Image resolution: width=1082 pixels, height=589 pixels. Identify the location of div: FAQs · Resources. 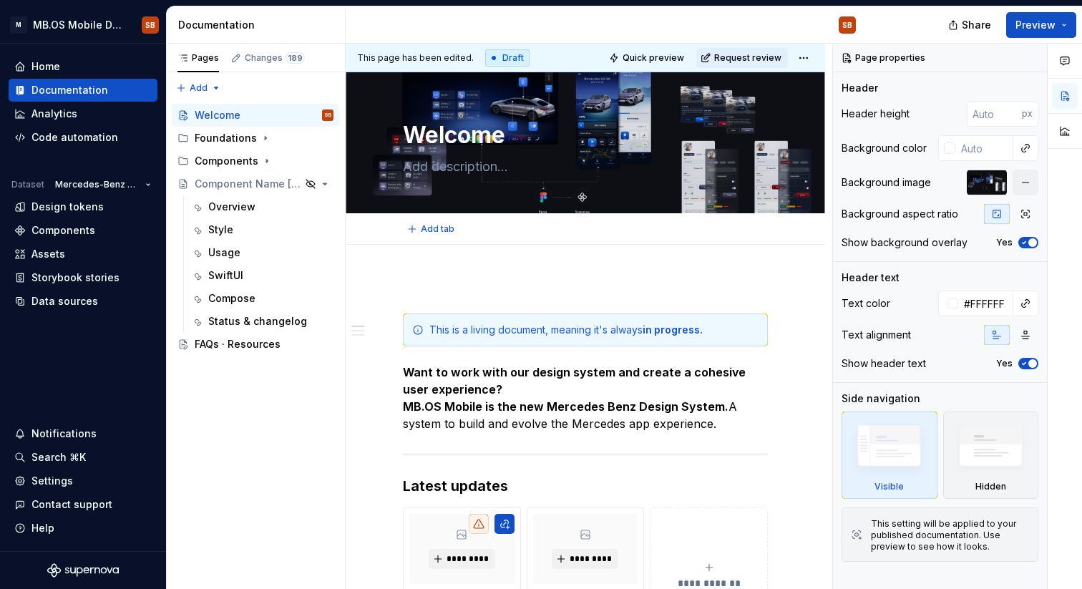
(237, 344).